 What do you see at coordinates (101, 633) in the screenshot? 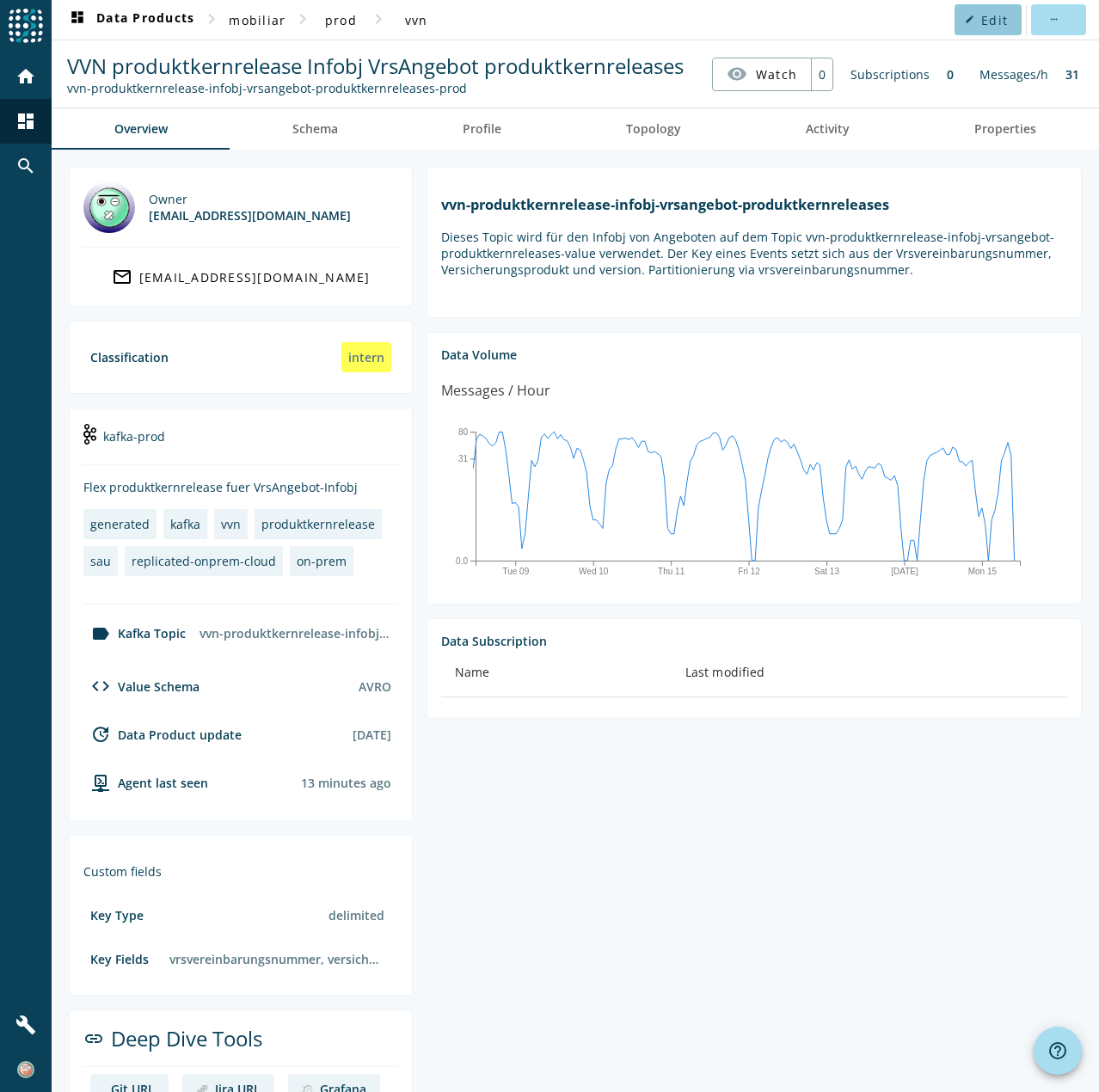
I see `mat-icon: label` at bounding box center [101, 633].